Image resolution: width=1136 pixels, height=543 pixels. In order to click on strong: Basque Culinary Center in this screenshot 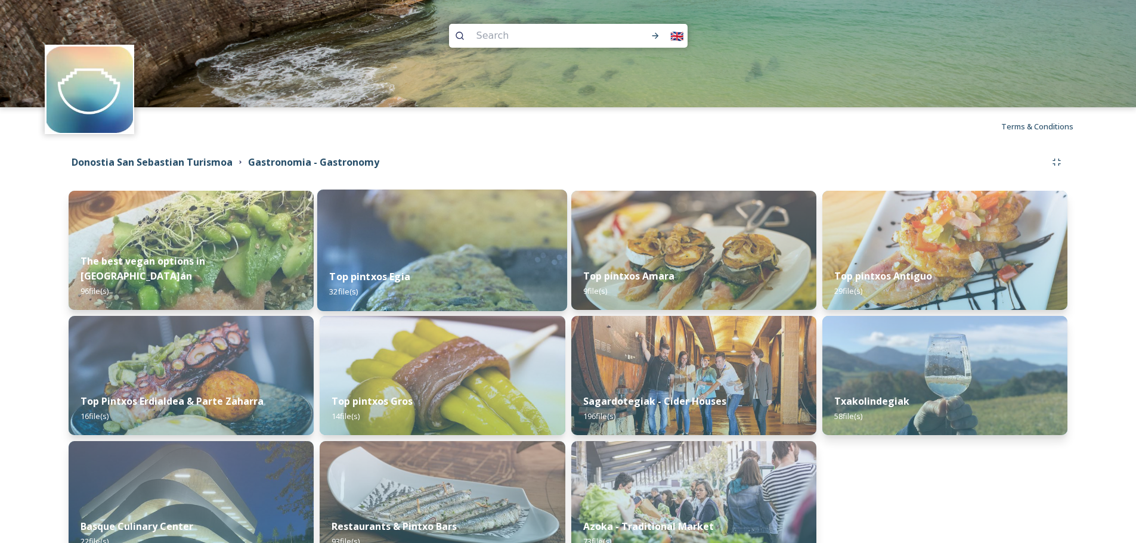, I will do `click(137, 526)`.